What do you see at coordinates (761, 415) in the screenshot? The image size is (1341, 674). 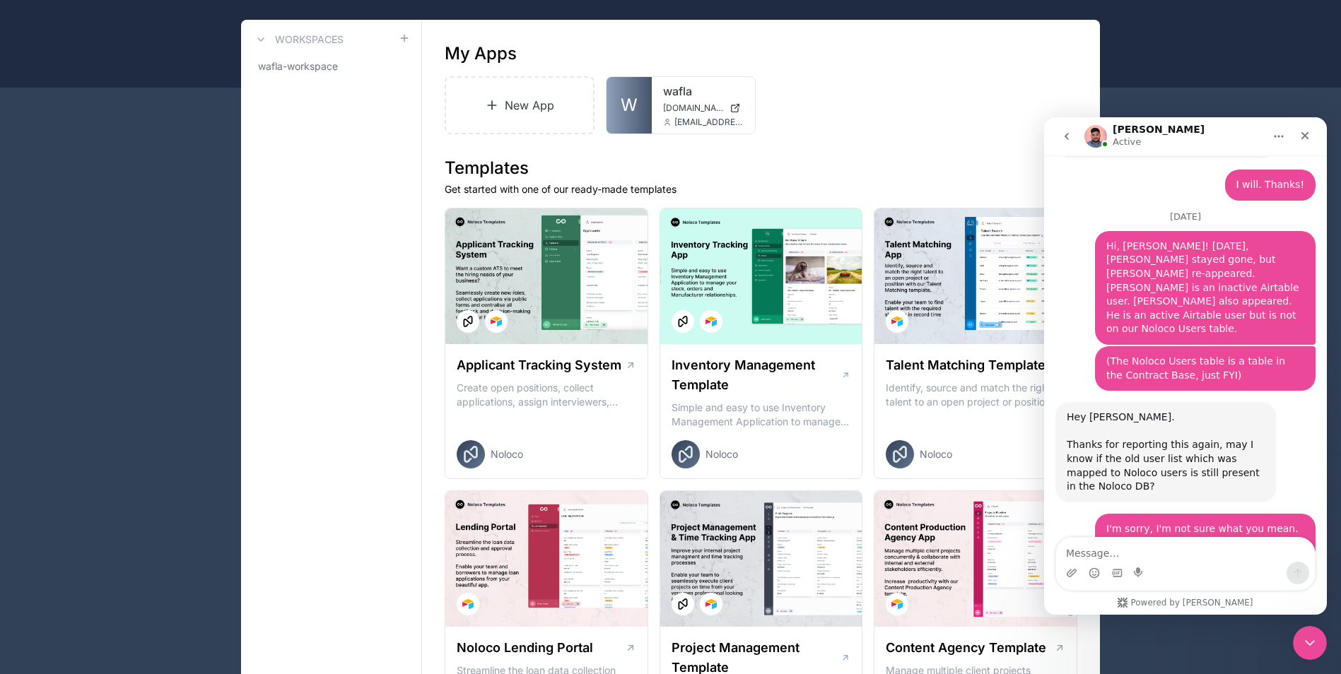 I see `p: Simple and easy to use Inventory Management Application to manage your stock, orders and Manufact...` at bounding box center [761, 415].